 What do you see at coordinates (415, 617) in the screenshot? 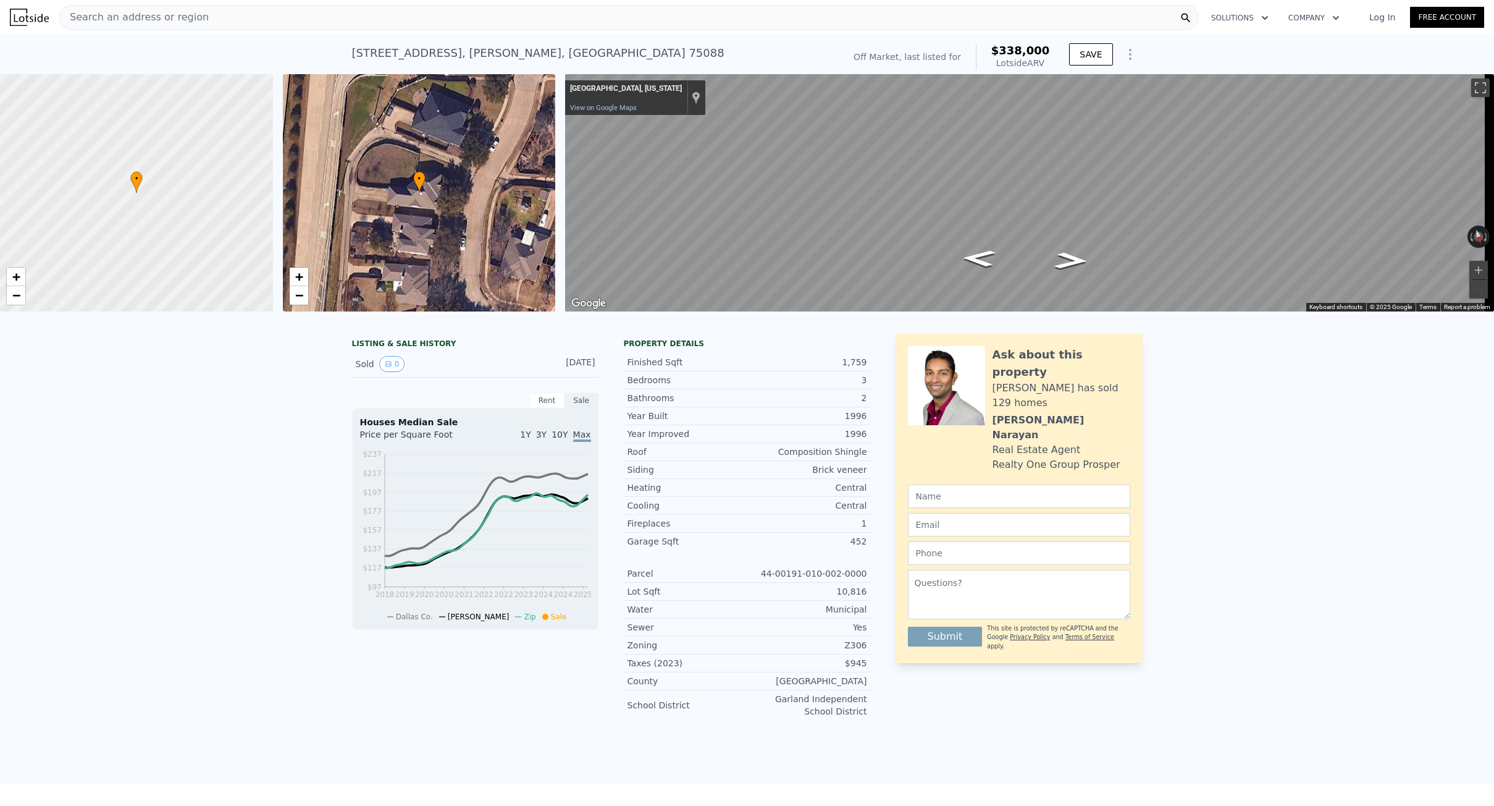
I see `span: Dallas Co.` at bounding box center [415, 617].